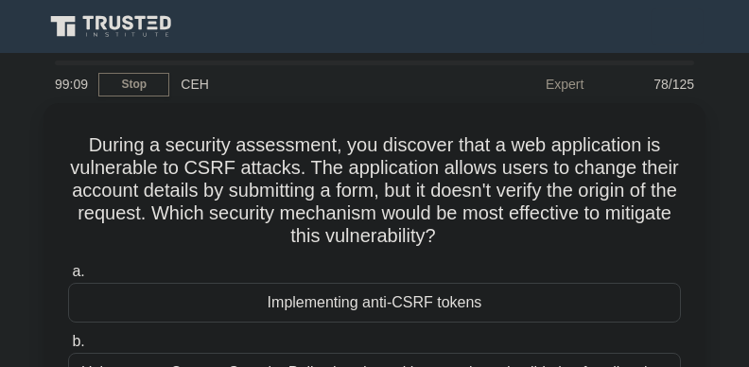 Image resolution: width=749 pixels, height=367 pixels. Describe the element at coordinates (133, 84) in the screenshot. I see `a: Stop` at that location.